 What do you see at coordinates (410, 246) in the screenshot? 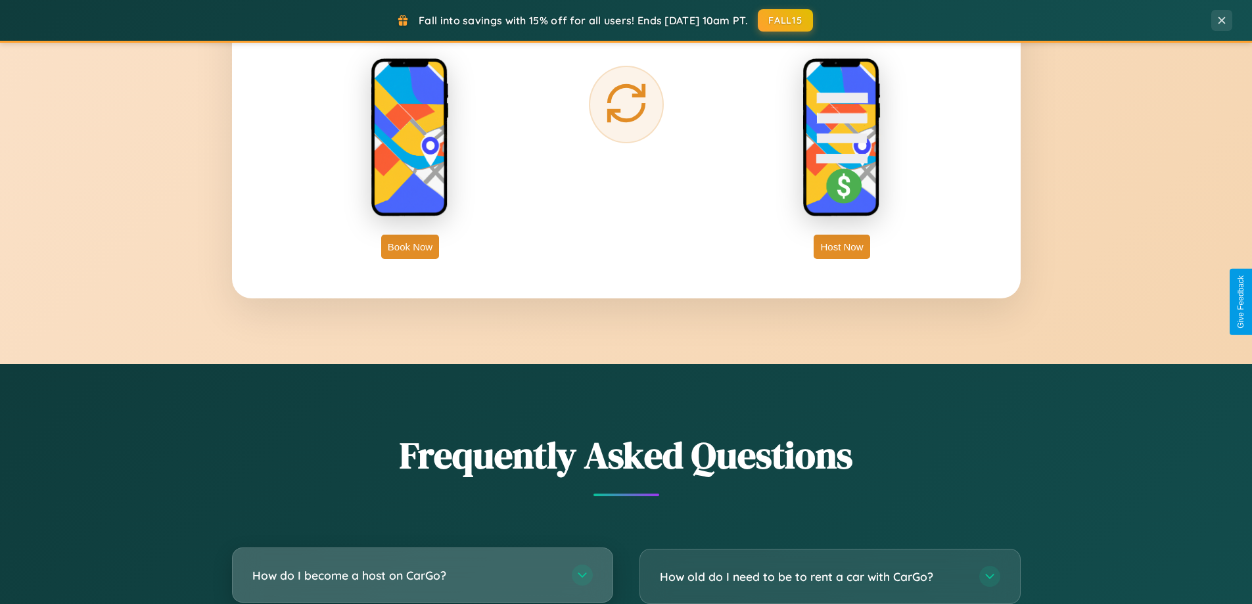
I see `button: Book Now` at bounding box center [410, 246].